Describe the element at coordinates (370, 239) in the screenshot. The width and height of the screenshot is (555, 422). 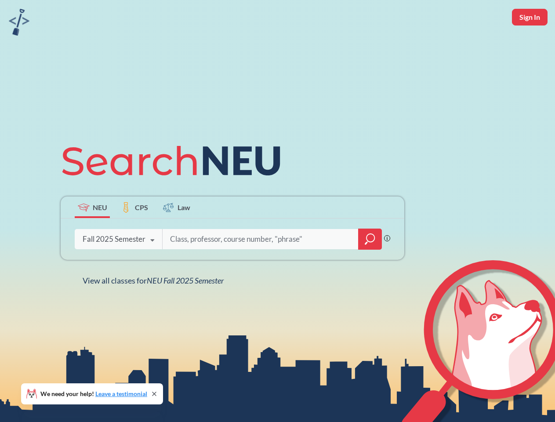
I see `svg: magnifying glass` at that location.